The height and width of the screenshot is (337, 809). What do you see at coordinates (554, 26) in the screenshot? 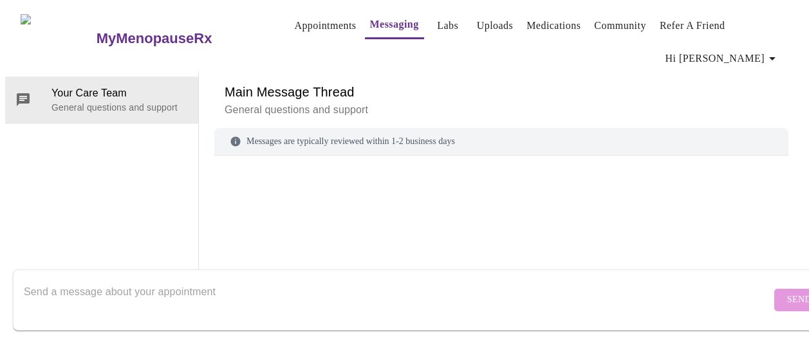
I see `a: Medications` at bounding box center [554, 26].